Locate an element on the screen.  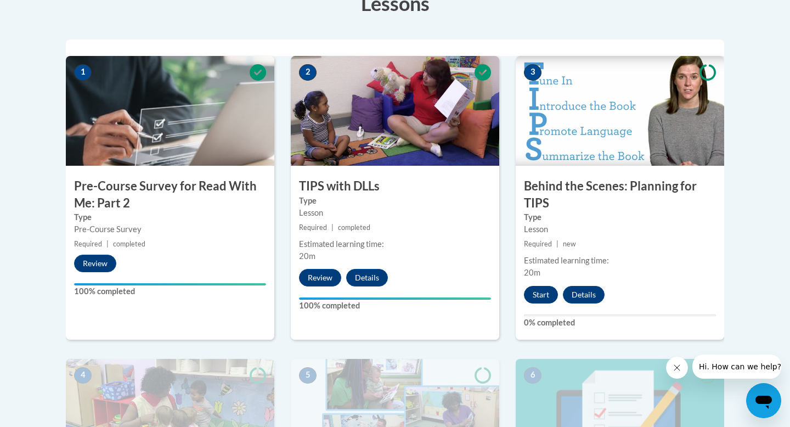
label: 0% completed is located at coordinates (620, 323).